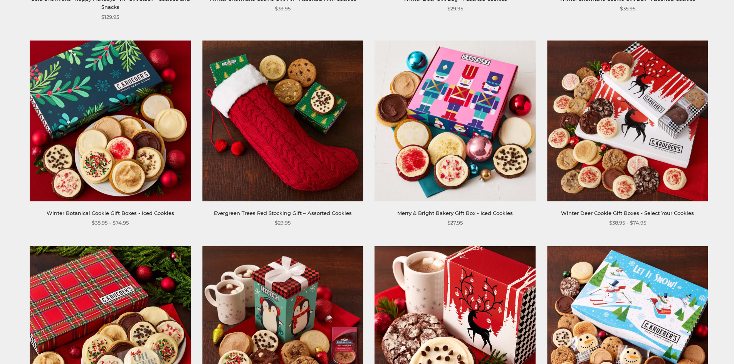 This screenshot has width=734, height=364. Describe the element at coordinates (627, 121) in the screenshot. I see `img: Winter Deer Cookie Gift Boxes - Select Your Cookies` at that location.